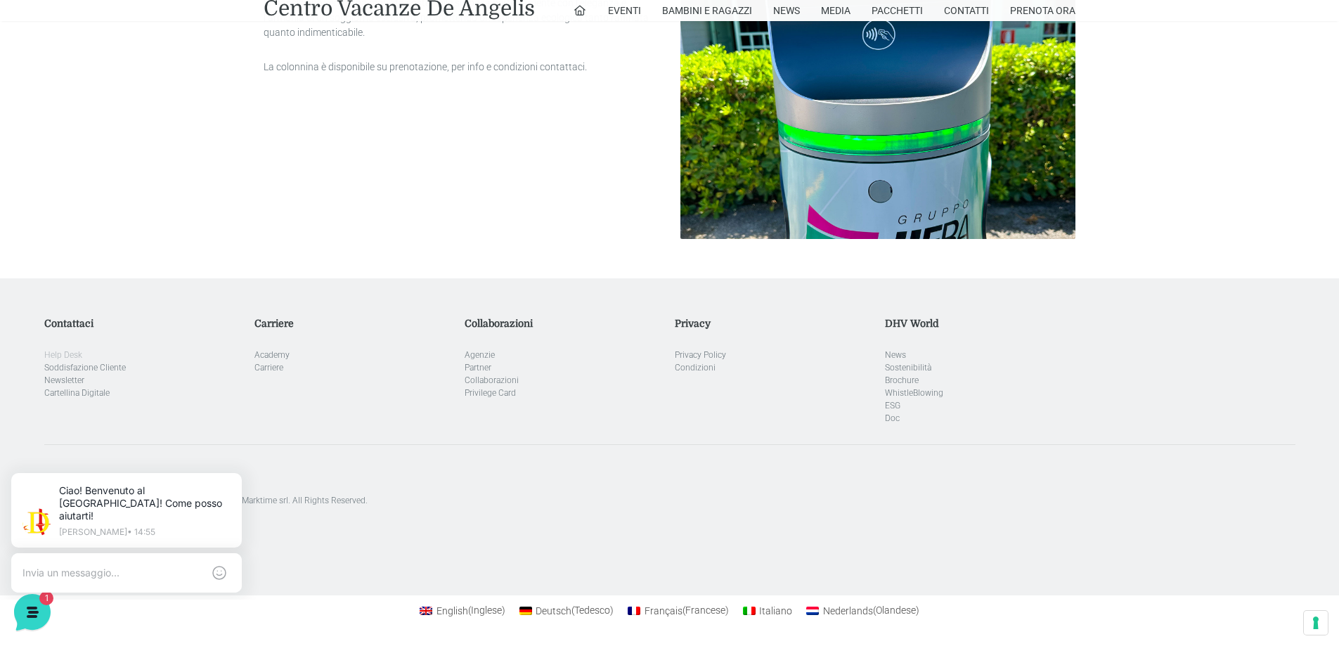 The height and width of the screenshot is (646, 1339). I want to click on a: Brochure, so click(902, 380).